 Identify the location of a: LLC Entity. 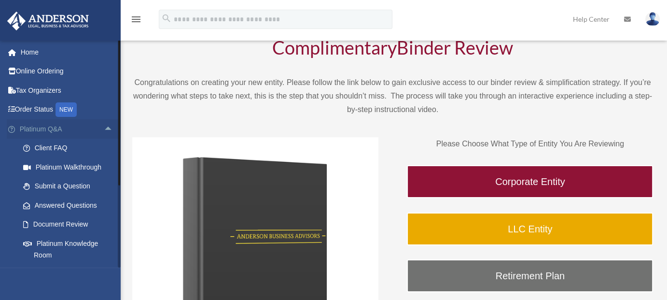
(530, 229).